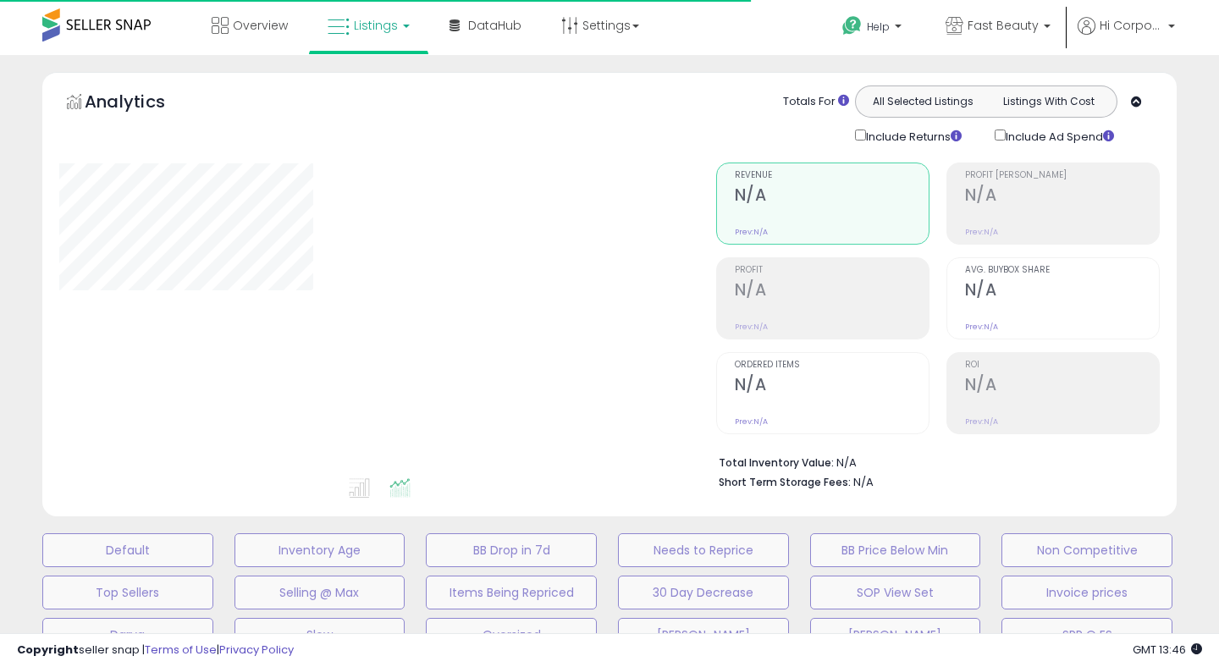 This screenshot has width=1219, height=667. I want to click on button: Oversized, so click(511, 635).